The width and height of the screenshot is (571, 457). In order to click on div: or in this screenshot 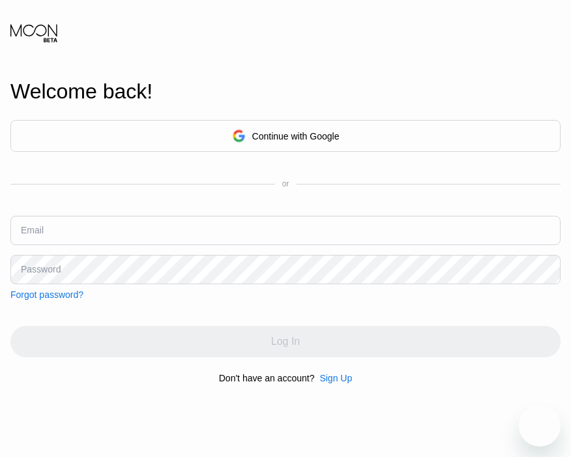, I will do `click(285, 184)`.